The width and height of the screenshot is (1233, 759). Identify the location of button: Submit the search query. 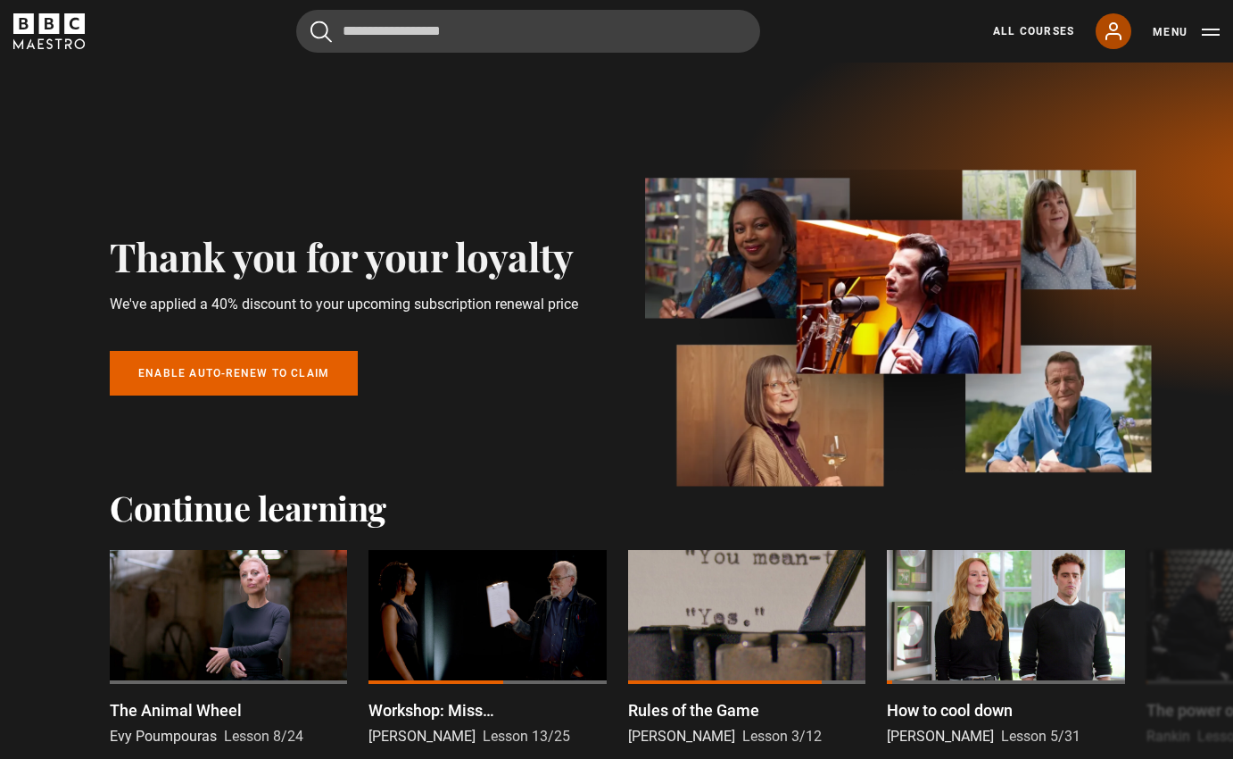
(321, 31).